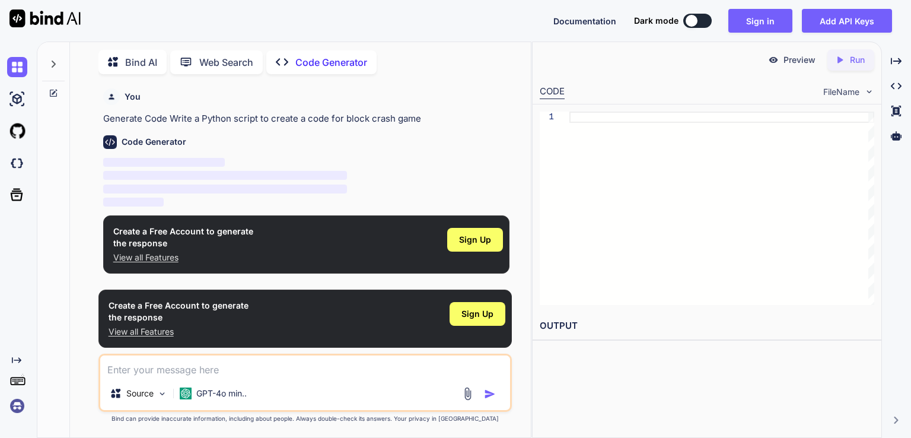 The image size is (911, 438). What do you see at coordinates (773, 60) in the screenshot?
I see `img: preview` at bounding box center [773, 60].